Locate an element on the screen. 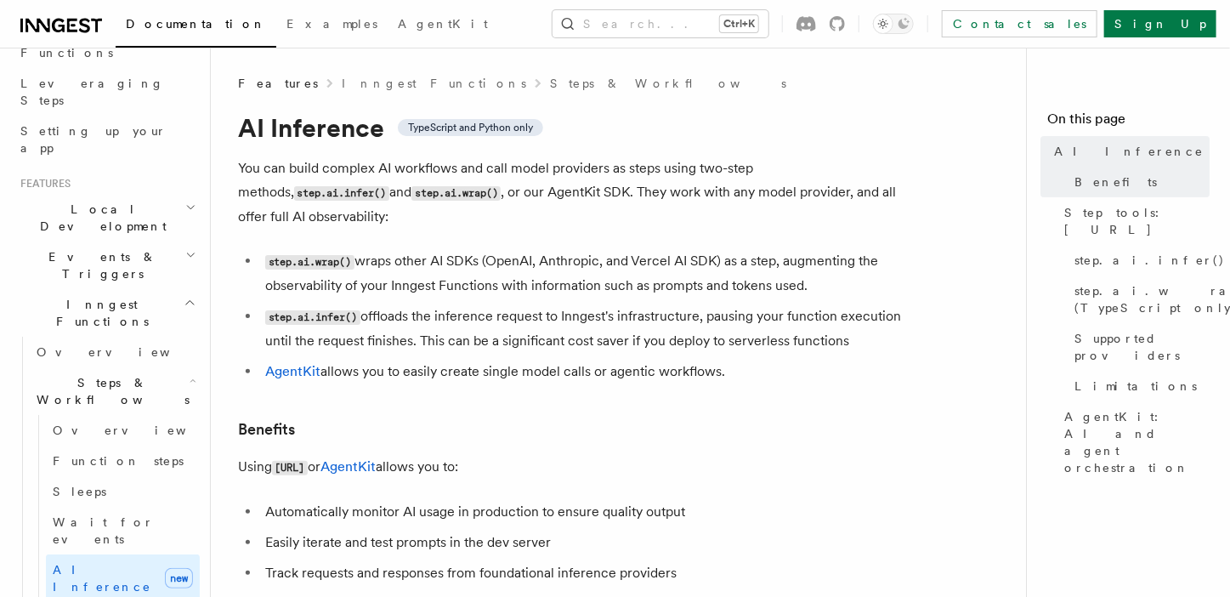 The height and width of the screenshot is (597, 1230). a: Function steps is located at coordinates (122, 461).